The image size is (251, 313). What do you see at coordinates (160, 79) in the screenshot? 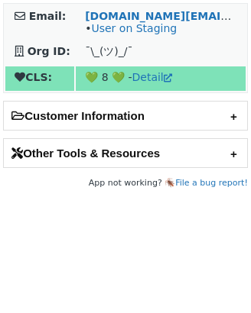
I see `td: 💚 8 💚 -` at bounding box center [160, 79].